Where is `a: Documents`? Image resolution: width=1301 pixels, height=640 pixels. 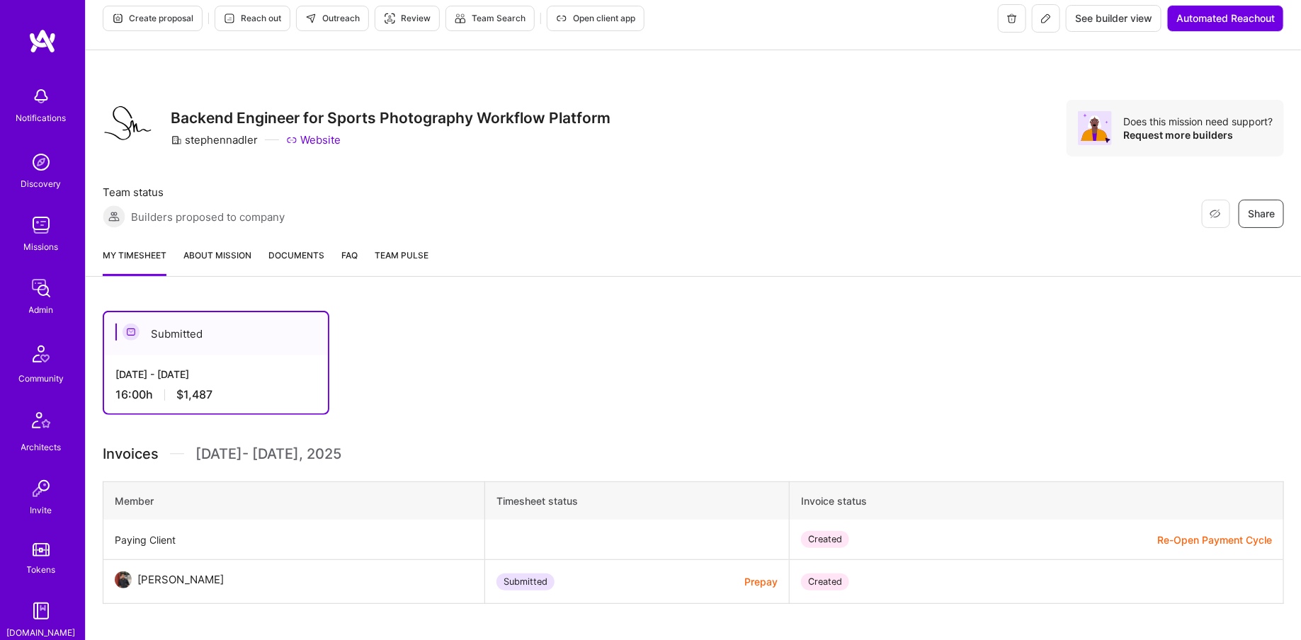 a: Documents is located at coordinates (296, 262).